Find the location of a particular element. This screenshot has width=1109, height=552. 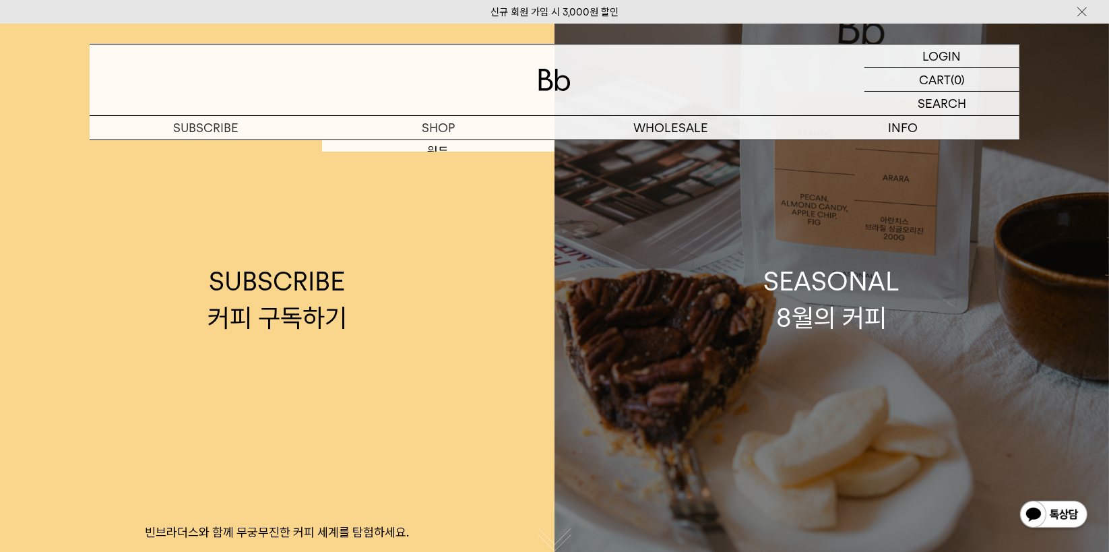

a: CART (0) is located at coordinates (942, 80).